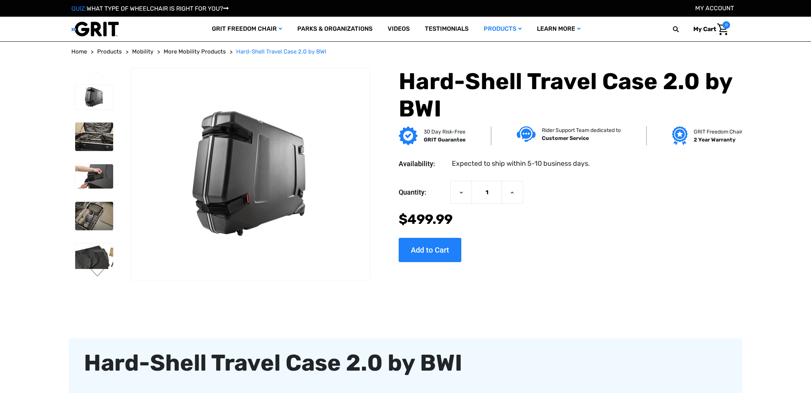  Describe the element at coordinates (709, 29) in the screenshot. I see `a: Cart with 0 items` at that location.